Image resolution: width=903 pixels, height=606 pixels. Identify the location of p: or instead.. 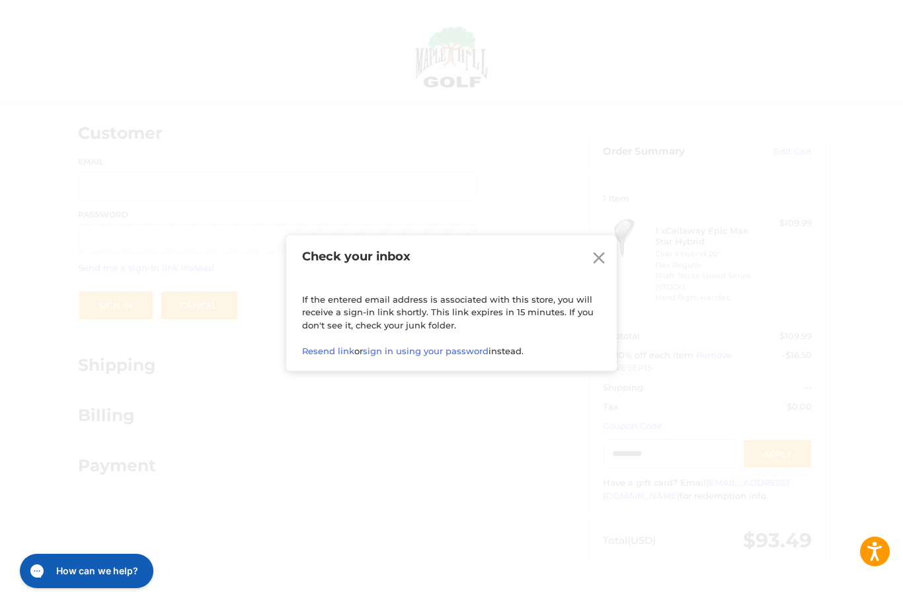
(451, 352).